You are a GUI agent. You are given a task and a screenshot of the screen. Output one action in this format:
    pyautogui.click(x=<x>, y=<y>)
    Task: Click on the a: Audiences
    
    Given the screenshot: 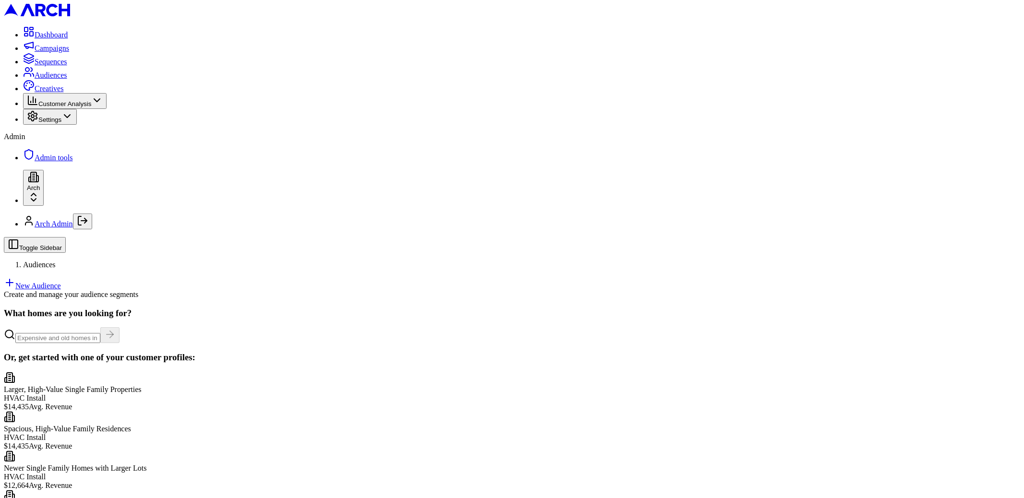 What is the action you would take?
    pyautogui.click(x=45, y=75)
    